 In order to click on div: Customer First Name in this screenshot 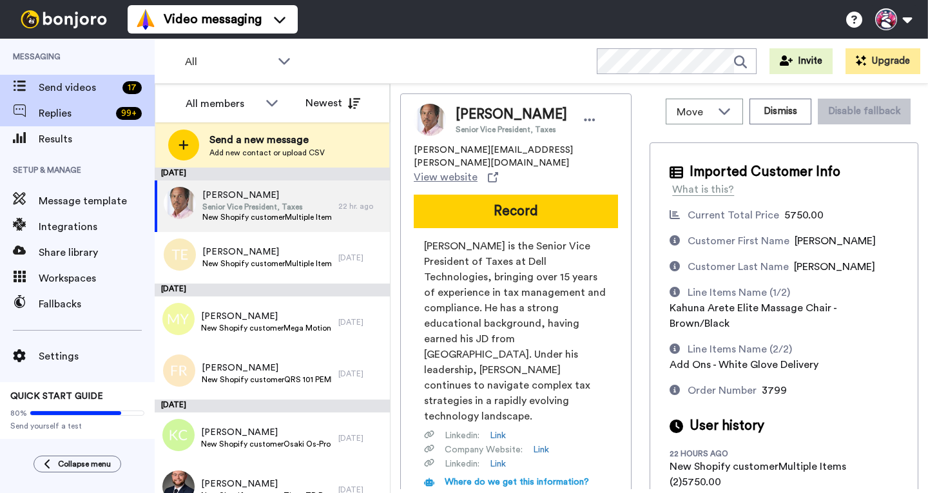, I will do `click(739, 241)`.